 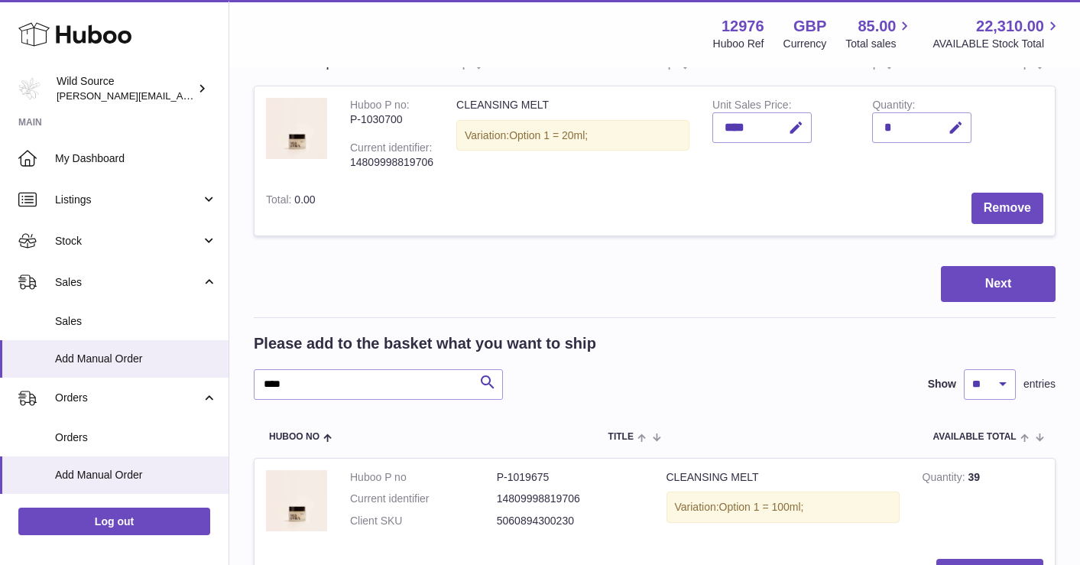 I want to click on span: Stock, so click(x=128, y=241).